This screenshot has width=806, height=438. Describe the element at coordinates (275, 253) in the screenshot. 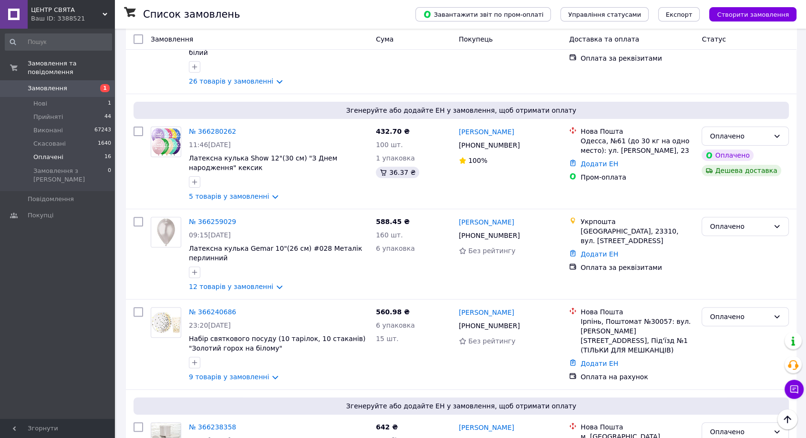

I see `span: Латексна кулька Gemar 10"(26 см) #028 Металік перлинний` at that location.